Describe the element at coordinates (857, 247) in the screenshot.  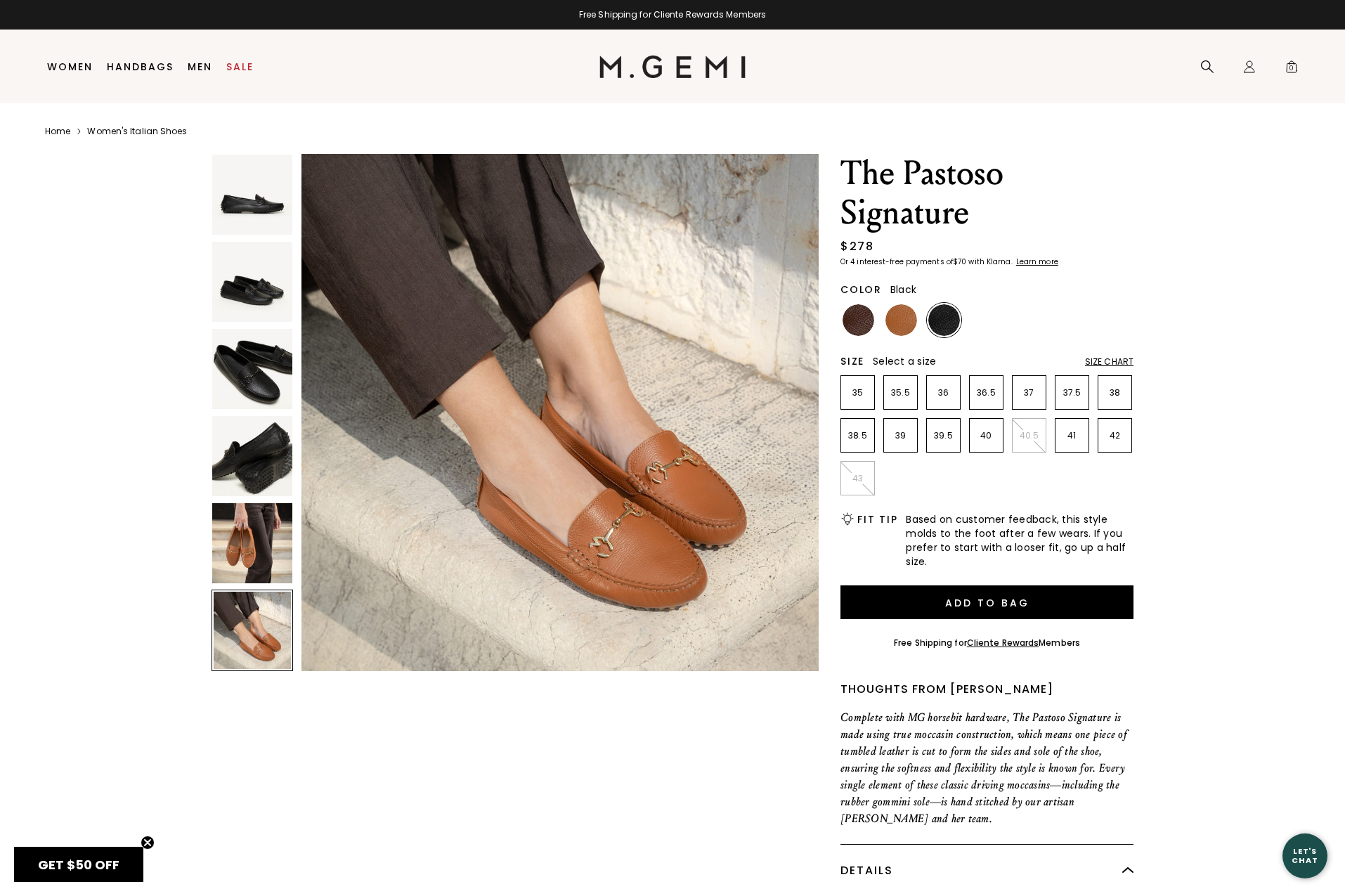
I see `div: $278` at that location.